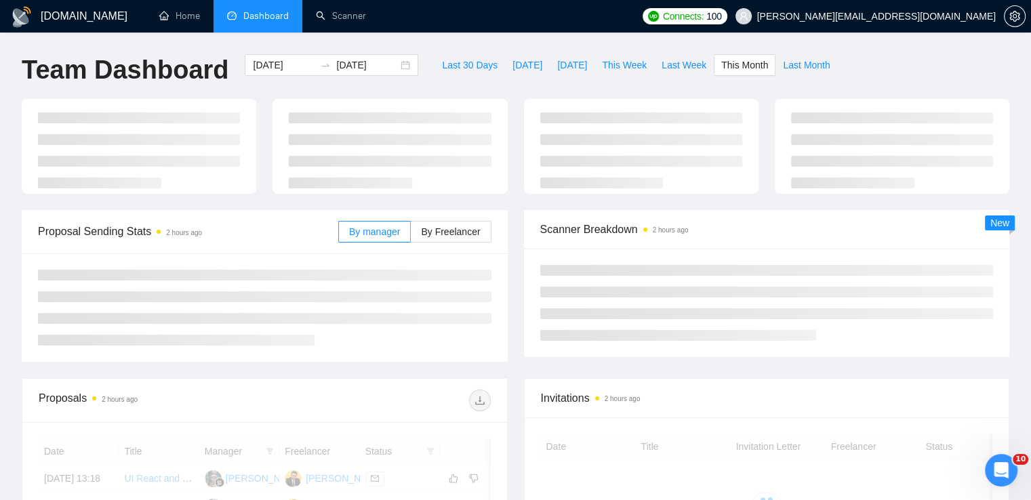  What do you see at coordinates (654, 16) in the screenshot?
I see `img: upwork-logo.png` at bounding box center [654, 16].